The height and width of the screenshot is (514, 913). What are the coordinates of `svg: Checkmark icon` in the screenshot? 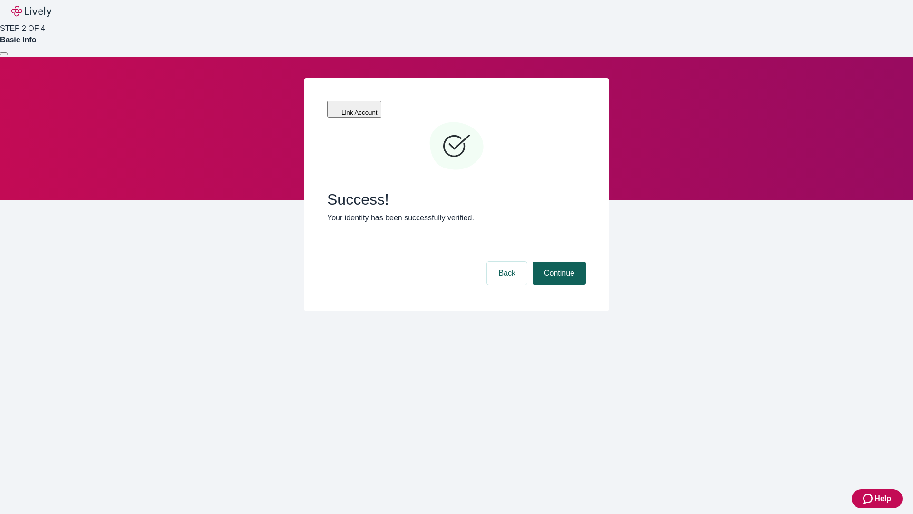 It's located at (457, 147).